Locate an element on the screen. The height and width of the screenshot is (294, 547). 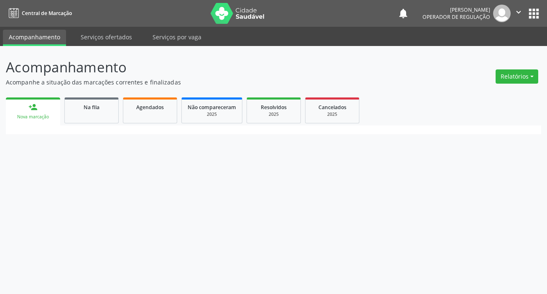
a: Central de Marcação is located at coordinates (39, 13).